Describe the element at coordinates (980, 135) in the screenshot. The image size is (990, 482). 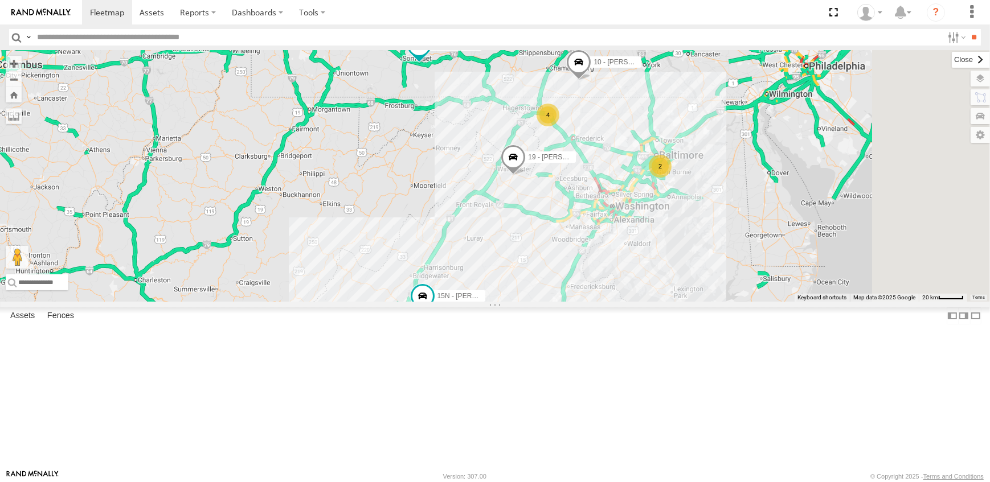
I see `label: Map Settings` at that location.